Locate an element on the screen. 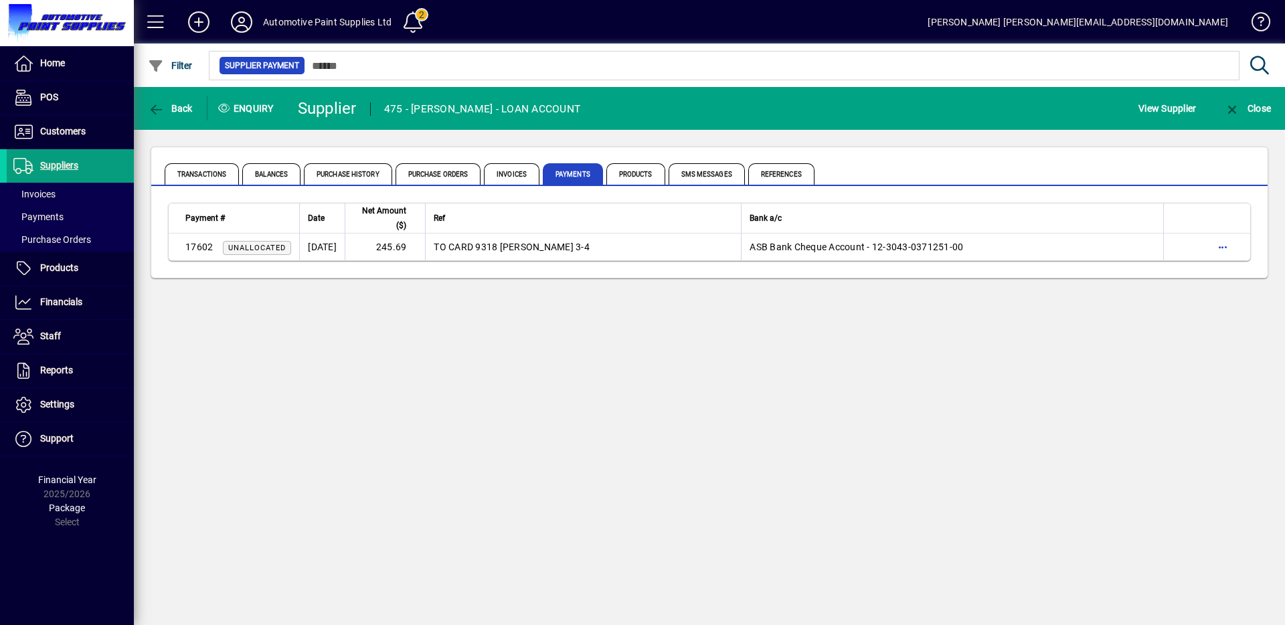 The width and height of the screenshot is (1285, 625). span: Support is located at coordinates (57, 438).